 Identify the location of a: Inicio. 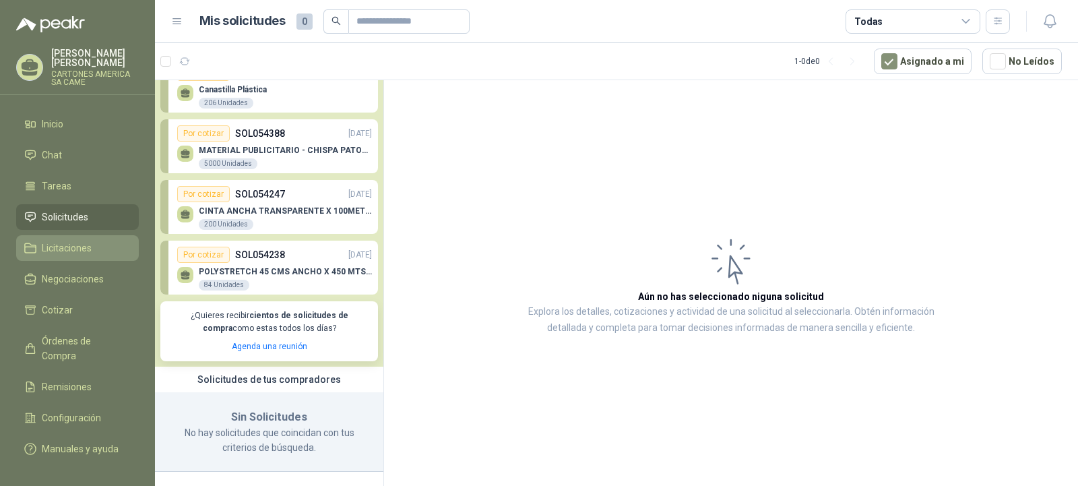
(77, 124).